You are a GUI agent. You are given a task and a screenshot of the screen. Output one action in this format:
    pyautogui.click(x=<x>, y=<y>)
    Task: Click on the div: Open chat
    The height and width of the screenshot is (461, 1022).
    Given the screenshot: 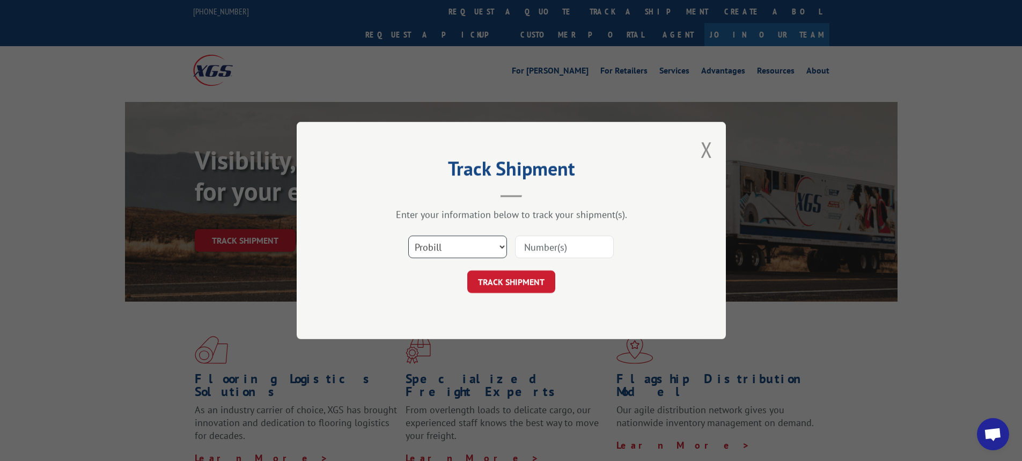 What is the action you would take?
    pyautogui.click(x=993, y=434)
    